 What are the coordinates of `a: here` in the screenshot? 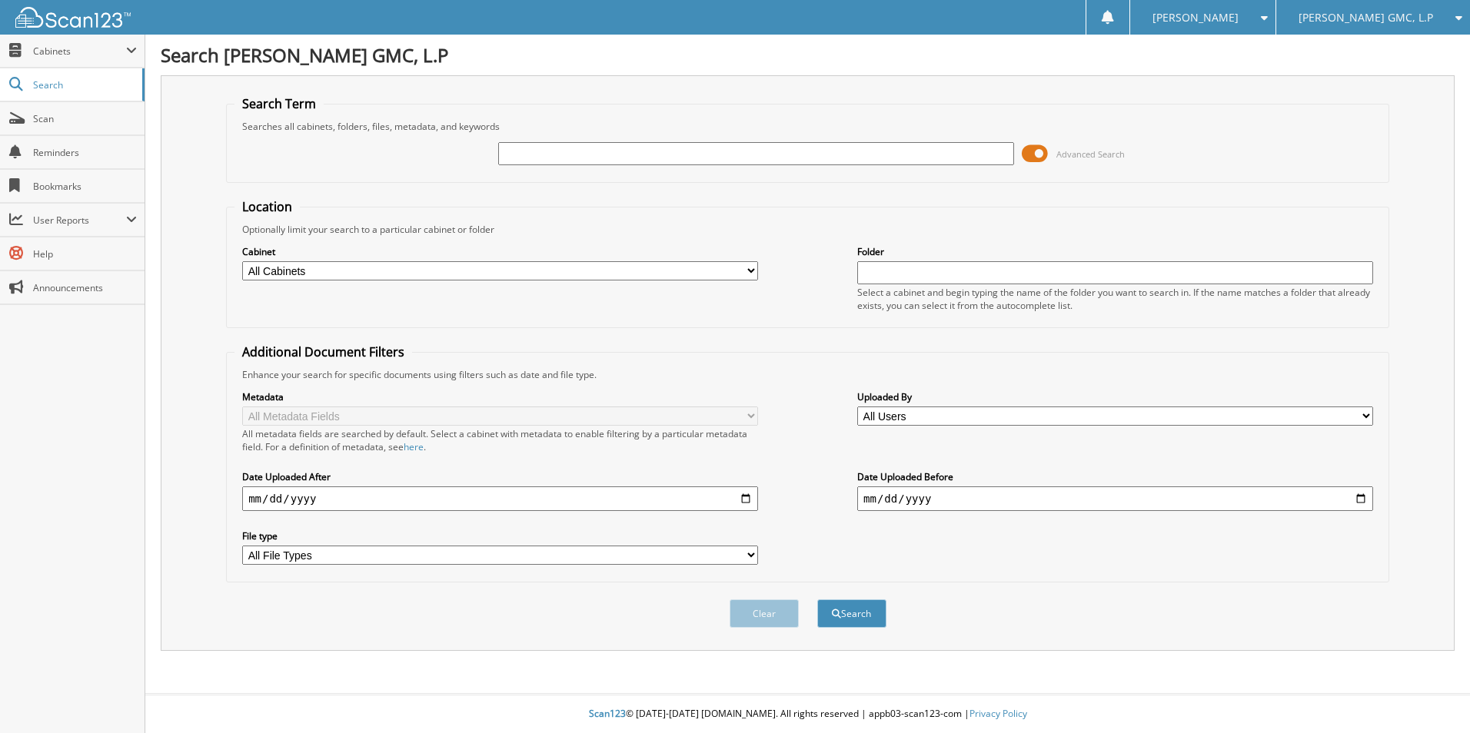 It's located at (414, 447).